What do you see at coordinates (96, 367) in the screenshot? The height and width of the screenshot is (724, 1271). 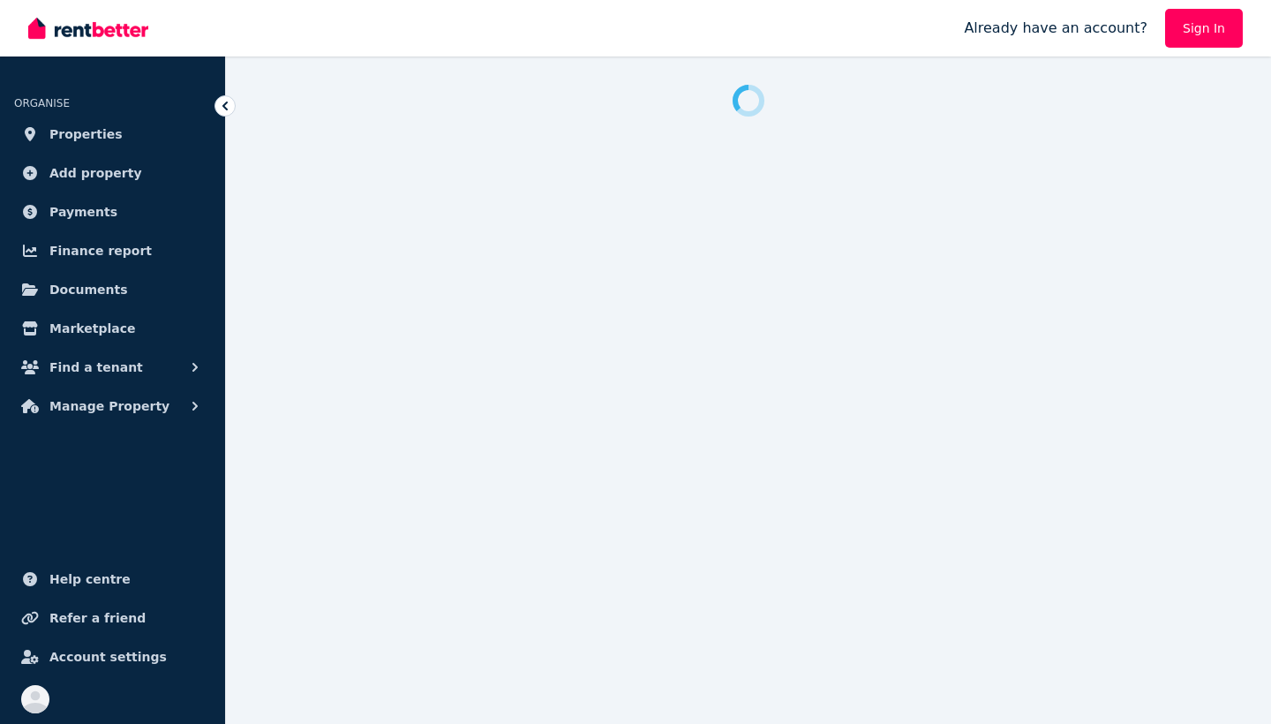 I see `span: Find a tenant` at bounding box center [96, 367].